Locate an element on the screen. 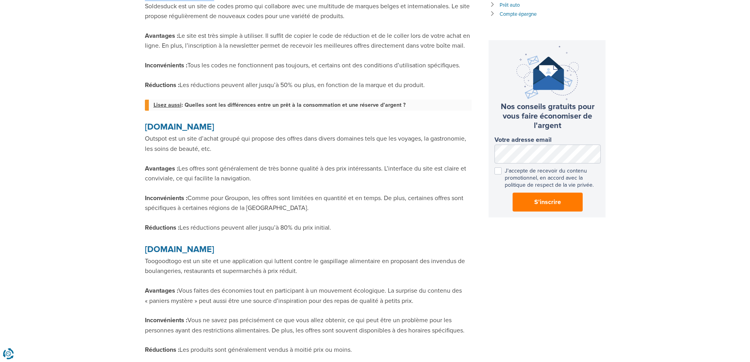  p: Vous faites des économies tout en participant à un mouvement écologique. La surprise du contenu d... is located at coordinates (308, 296).